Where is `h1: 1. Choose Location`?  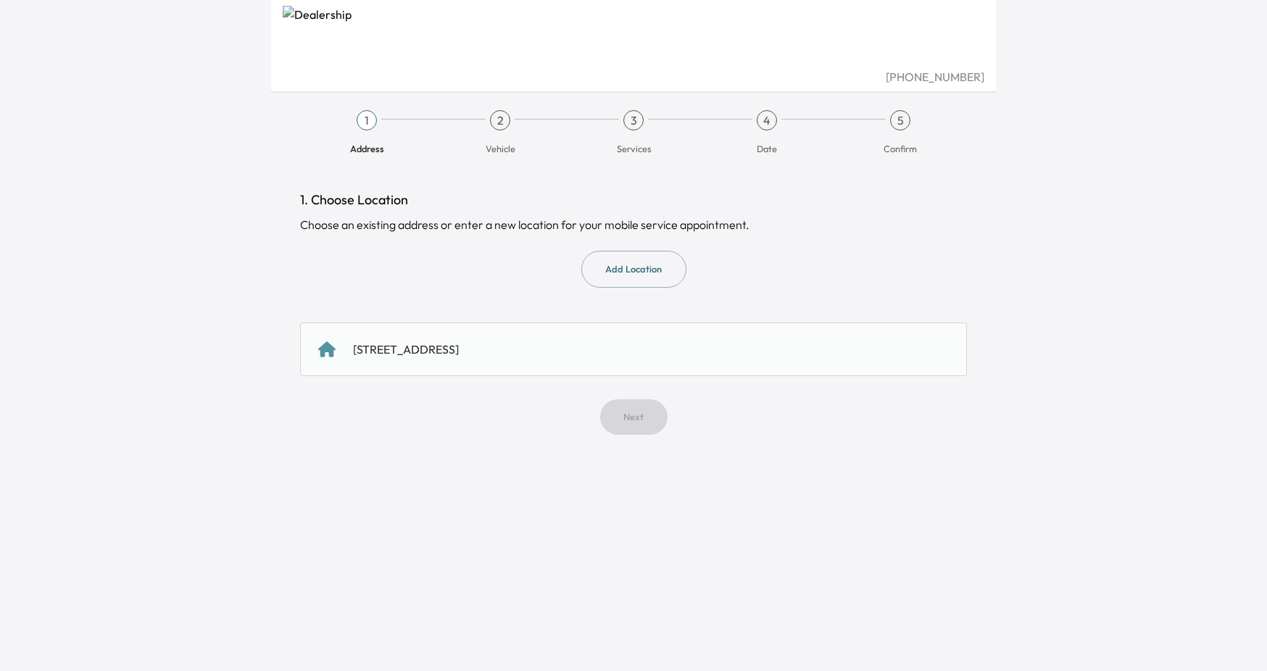 h1: 1. Choose Location is located at coordinates (633, 200).